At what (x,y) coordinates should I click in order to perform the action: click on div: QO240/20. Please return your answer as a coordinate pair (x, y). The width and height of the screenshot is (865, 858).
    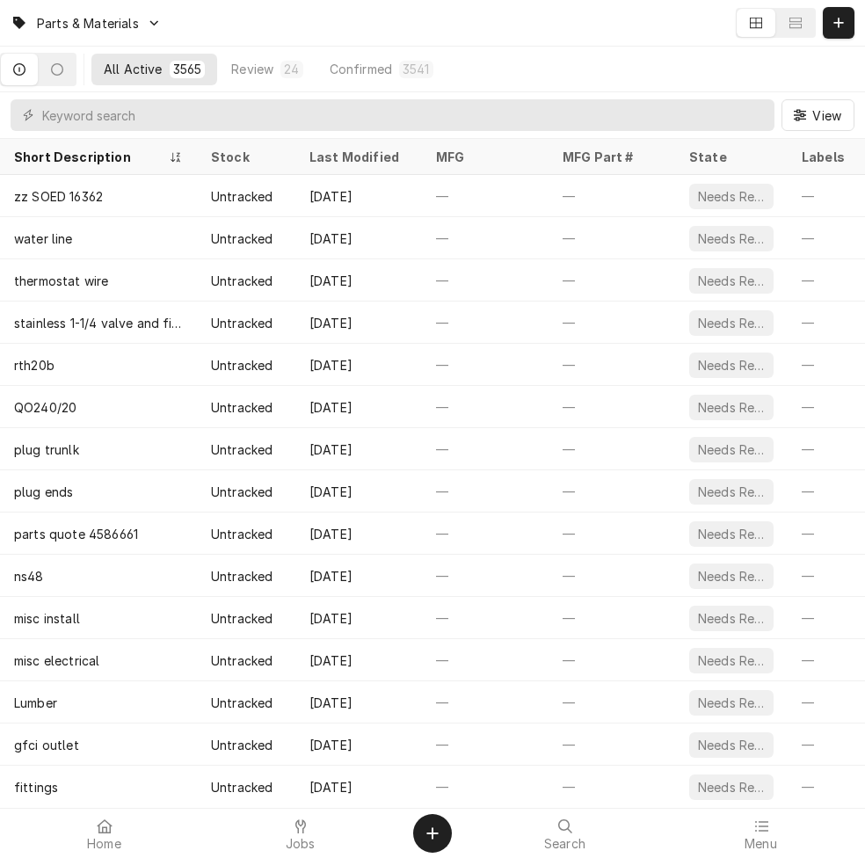
    Looking at the image, I should click on (45, 407).